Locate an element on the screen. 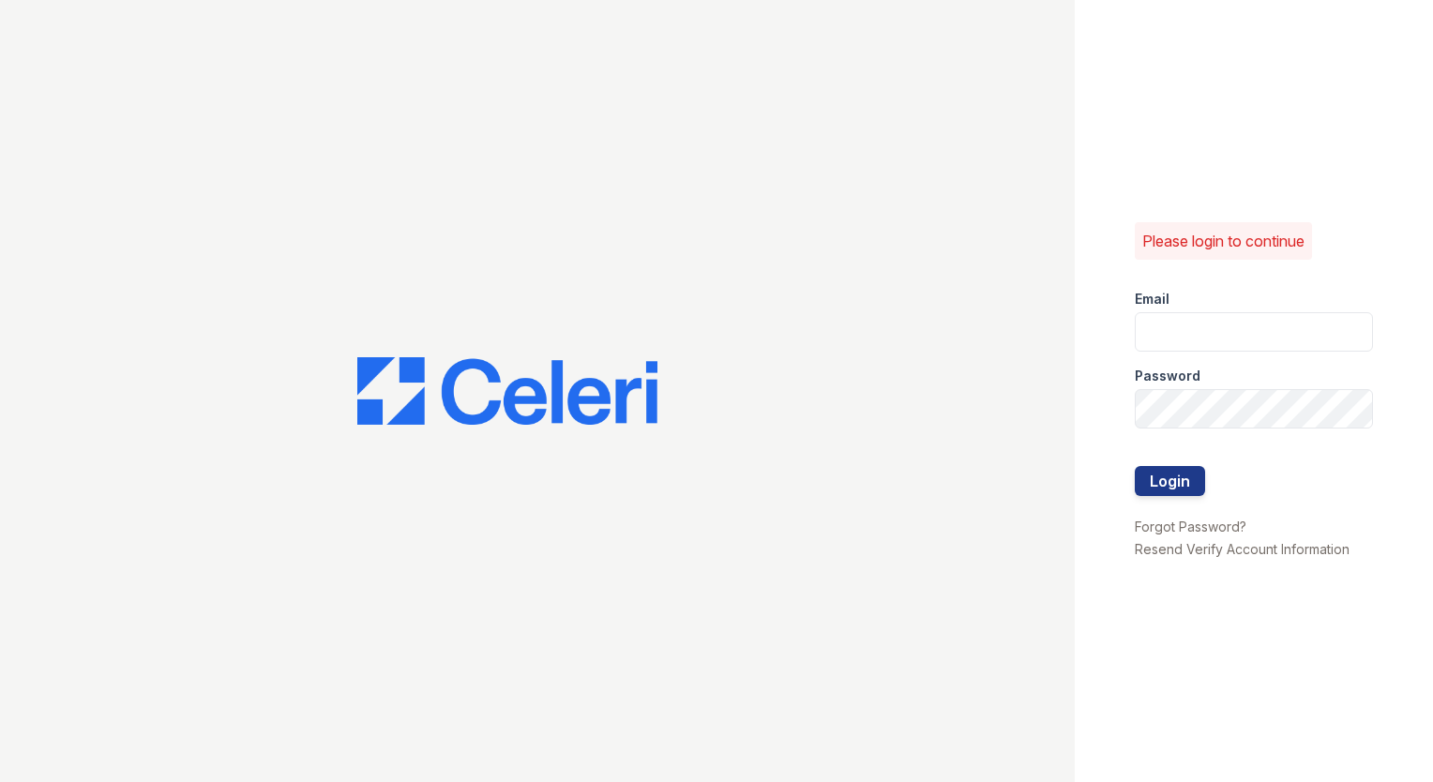 The width and height of the screenshot is (1433, 782). img: CE_Logo_Blue-a8612792a0a2168367f1c8372b55b34899dd931a85d93a1a3d3e32e68fde9ad4.png is located at coordinates (508, 391).